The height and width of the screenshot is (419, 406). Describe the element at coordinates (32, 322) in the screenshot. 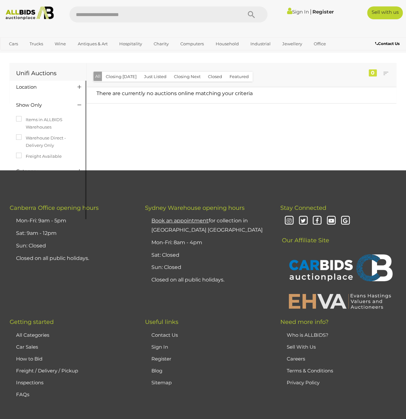

I see `span: Getting started` at that location.